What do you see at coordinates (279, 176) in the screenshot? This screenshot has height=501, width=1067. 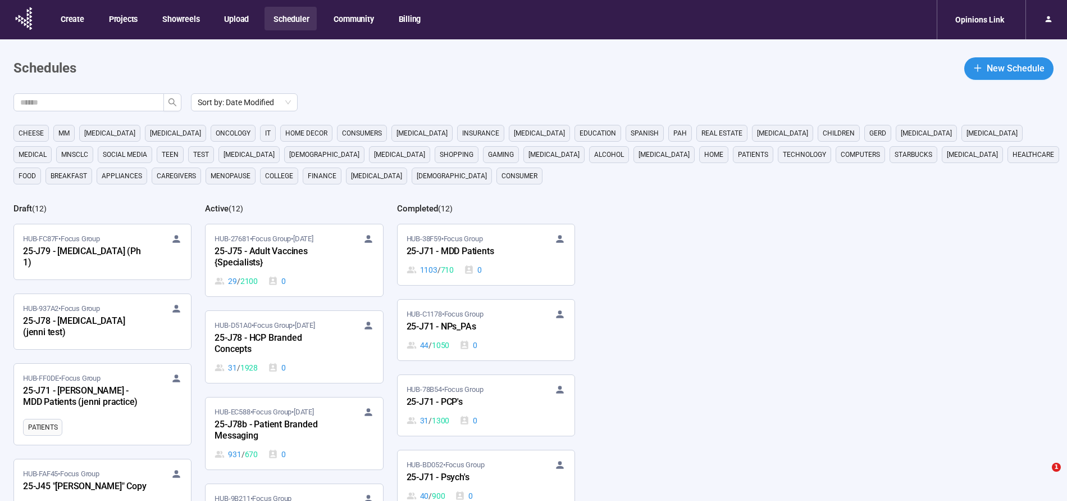 I see `span: college` at bounding box center [279, 176].